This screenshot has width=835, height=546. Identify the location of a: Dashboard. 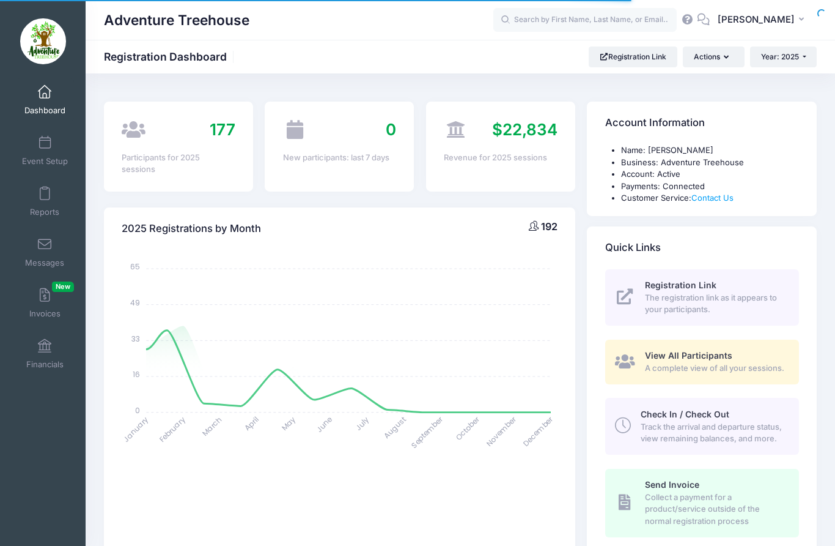
(45, 100).